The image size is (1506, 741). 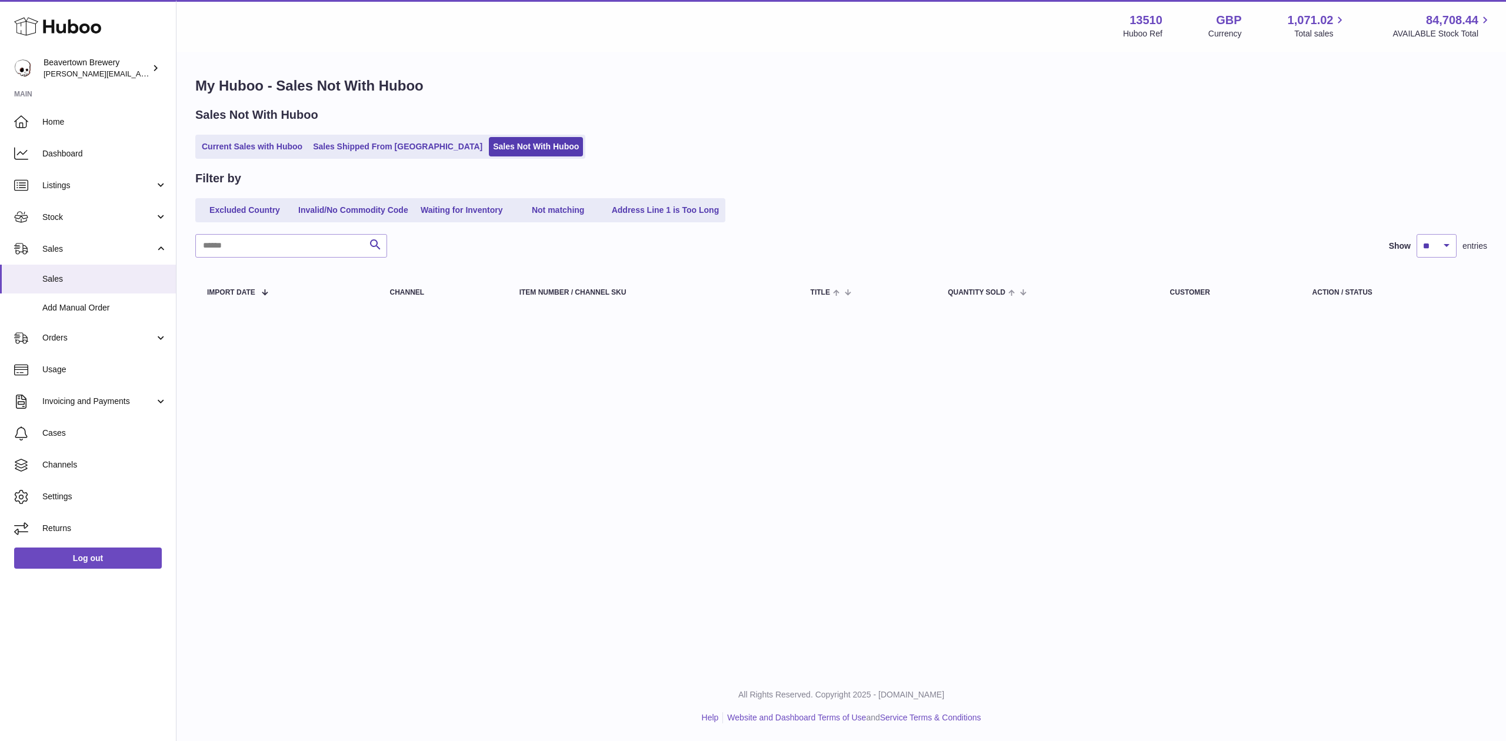 I want to click on strong: GBP, so click(x=1229, y=20).